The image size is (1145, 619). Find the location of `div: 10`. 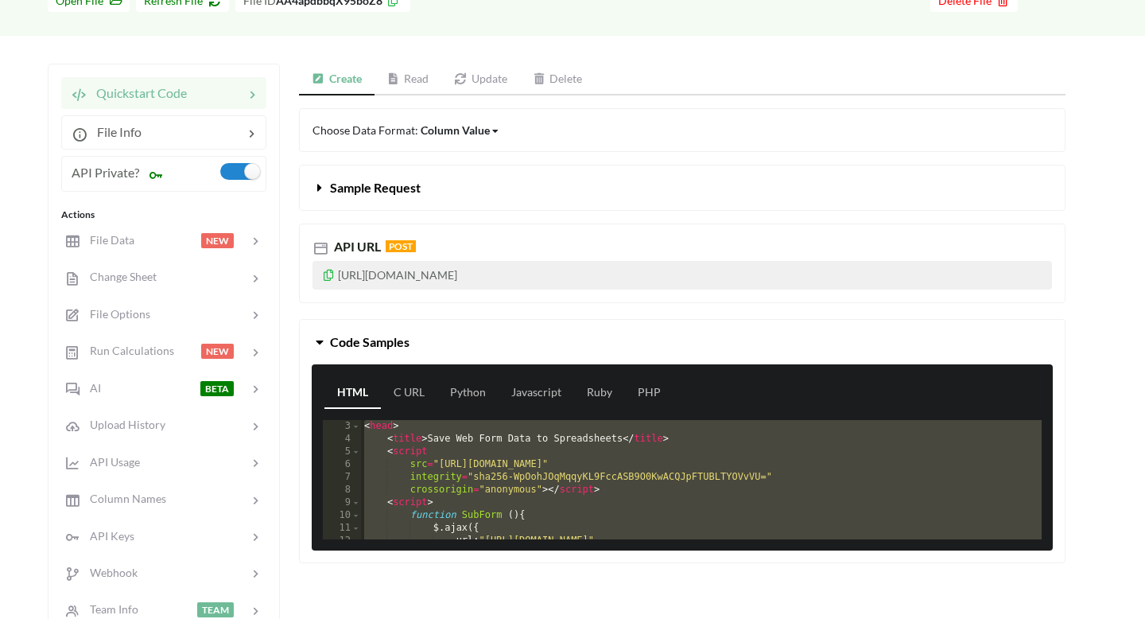

div: 10 is located at coordinates (342, 515).